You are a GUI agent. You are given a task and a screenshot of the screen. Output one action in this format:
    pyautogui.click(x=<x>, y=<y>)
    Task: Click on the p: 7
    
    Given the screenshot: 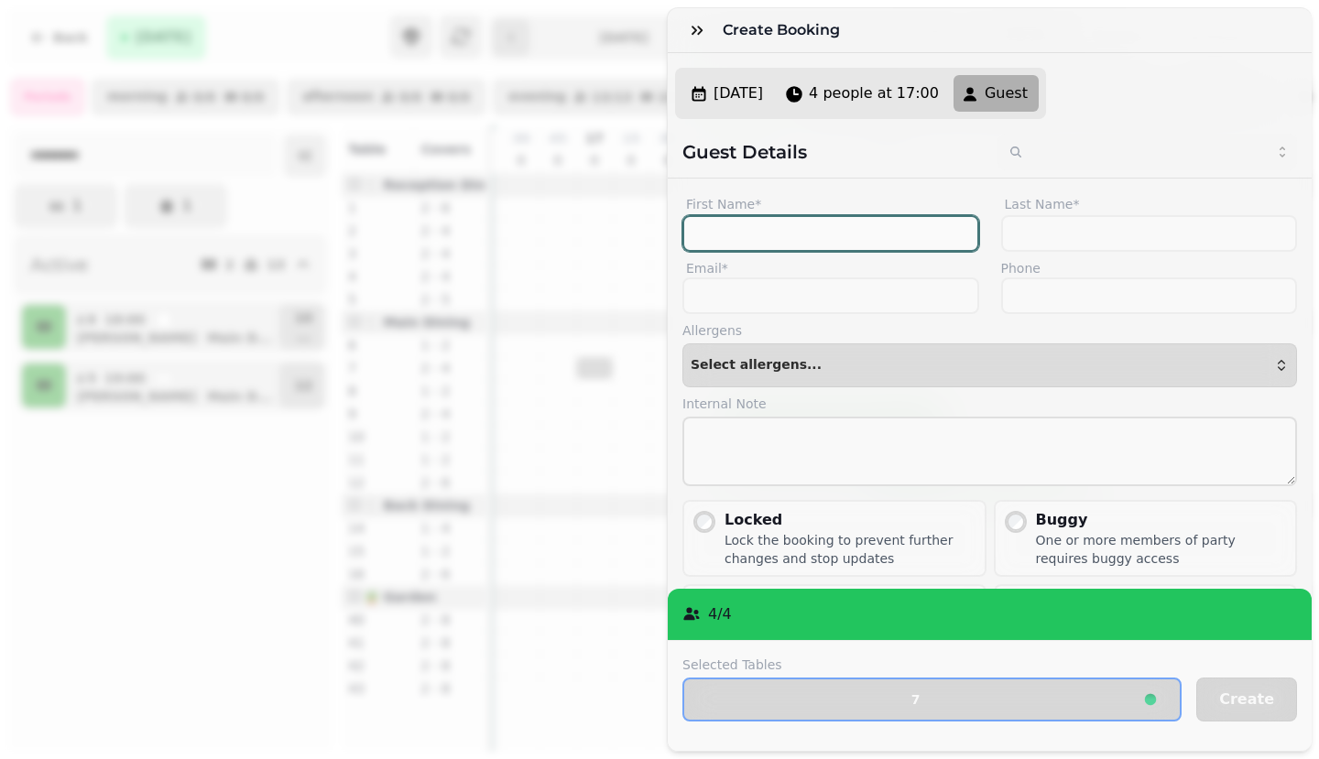 What is the action you would take?
    pyautogui.click(x=916, y=700)
    